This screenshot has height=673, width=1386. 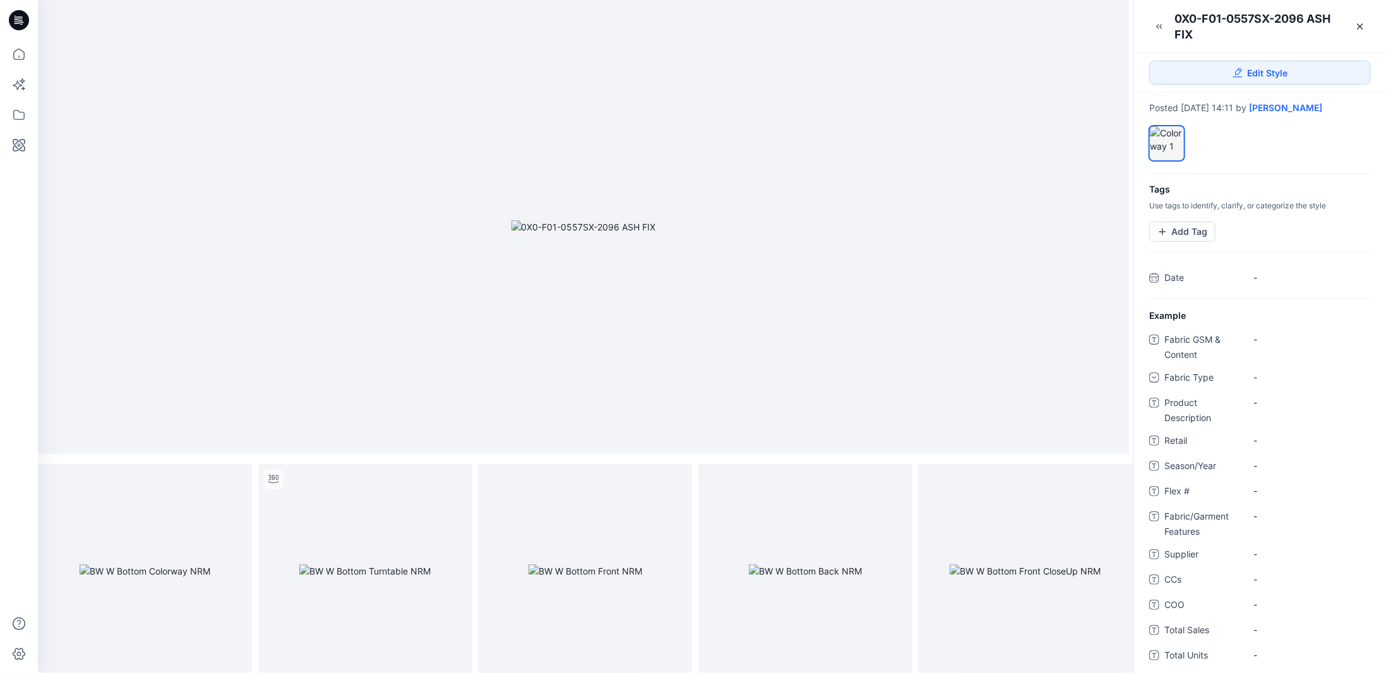 What do you see at coordinates (1360, 27) in the screenshot?
I see `a: Close Style Presentation` at bounding box center [1360, 27].